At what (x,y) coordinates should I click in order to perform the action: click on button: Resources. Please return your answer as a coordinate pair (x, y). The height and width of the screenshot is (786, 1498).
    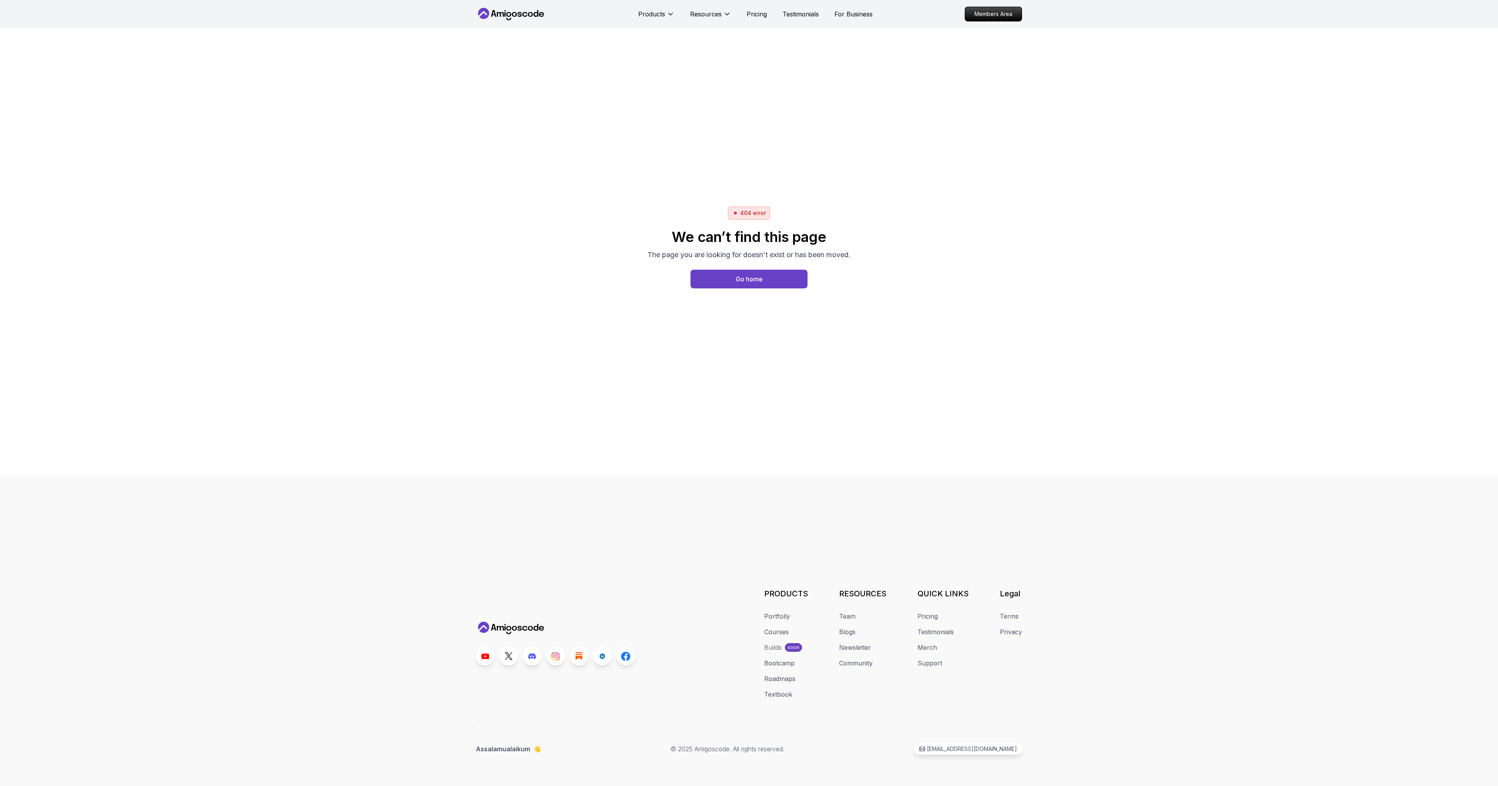
    Looking at the image, I should click on (710, 17).